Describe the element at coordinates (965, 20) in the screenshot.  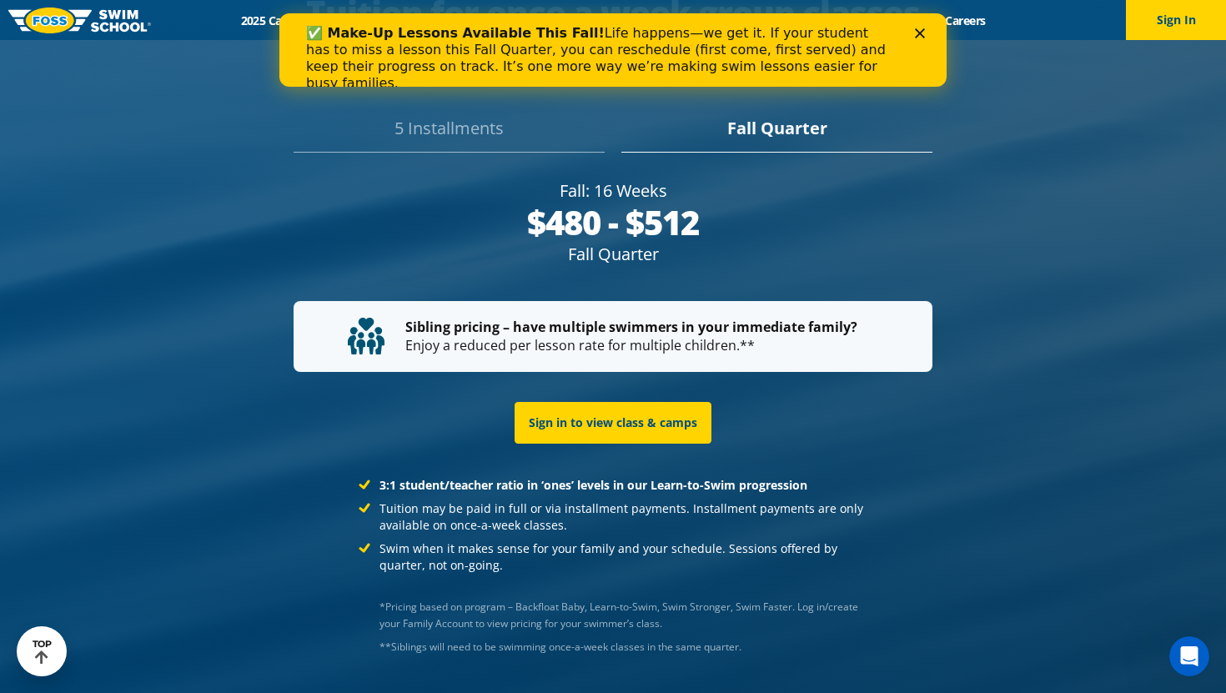
I see `a: Careers` at that location.